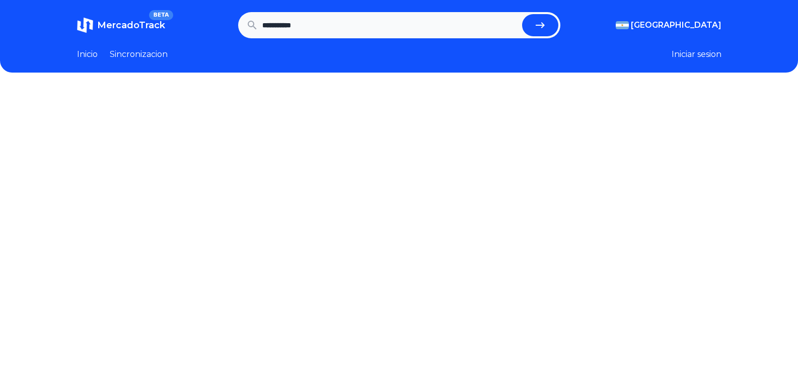  What do you see at coordinates (87, 54) in the screenshot?
I see `a: Inicio` at bounding box center [87, 54].